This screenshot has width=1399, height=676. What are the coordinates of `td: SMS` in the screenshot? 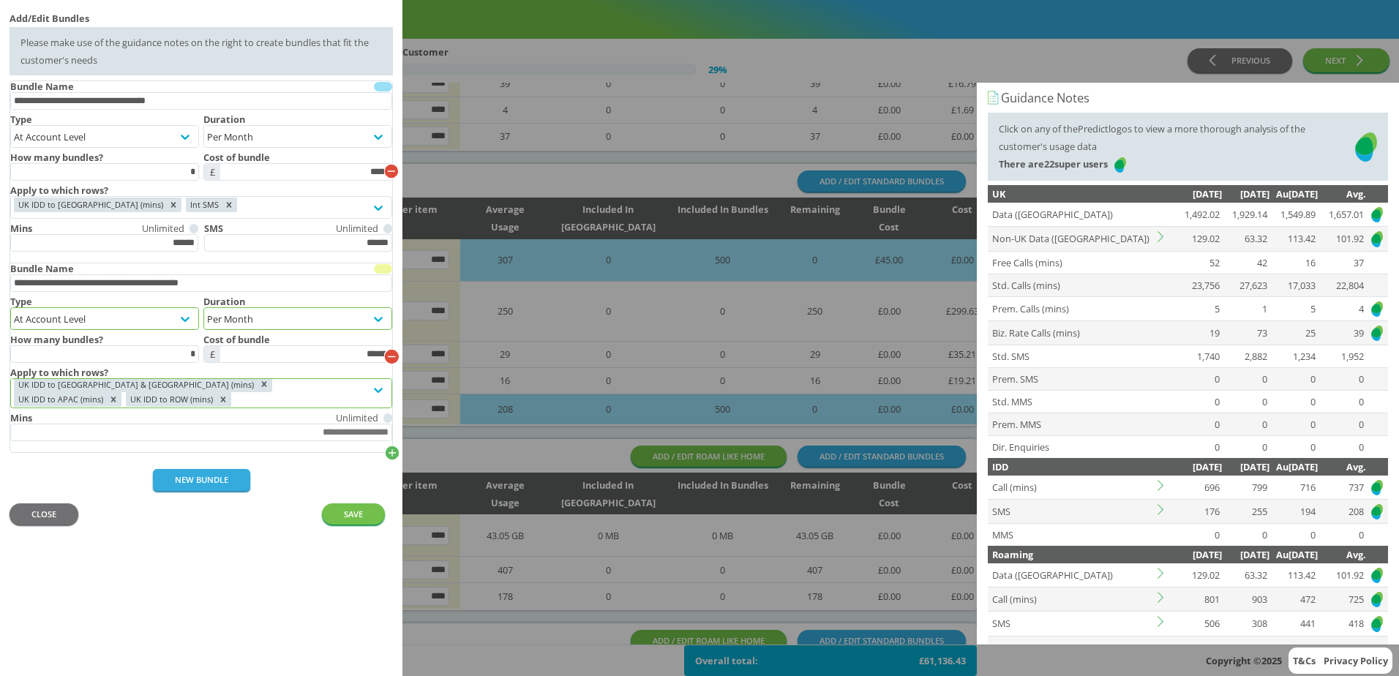 It's located at (1072, 511).